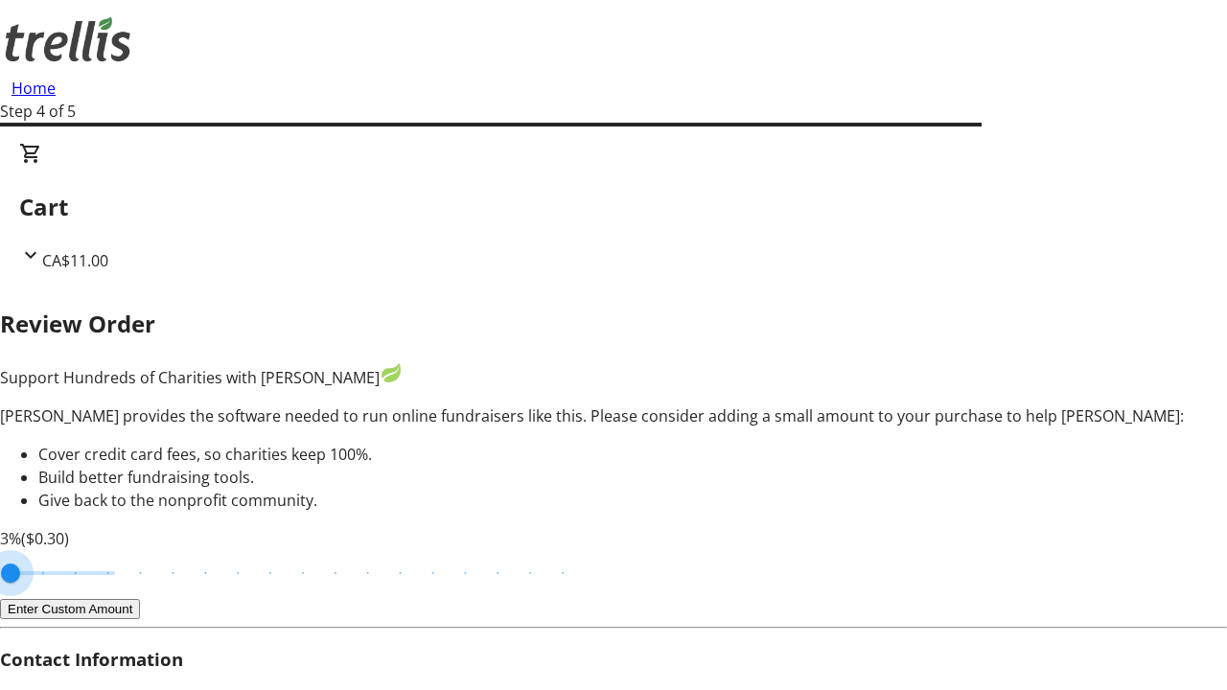 This screenshot has height=690, width=1227. I want to click on li: Build better fundraising tools., so click(633, 477).